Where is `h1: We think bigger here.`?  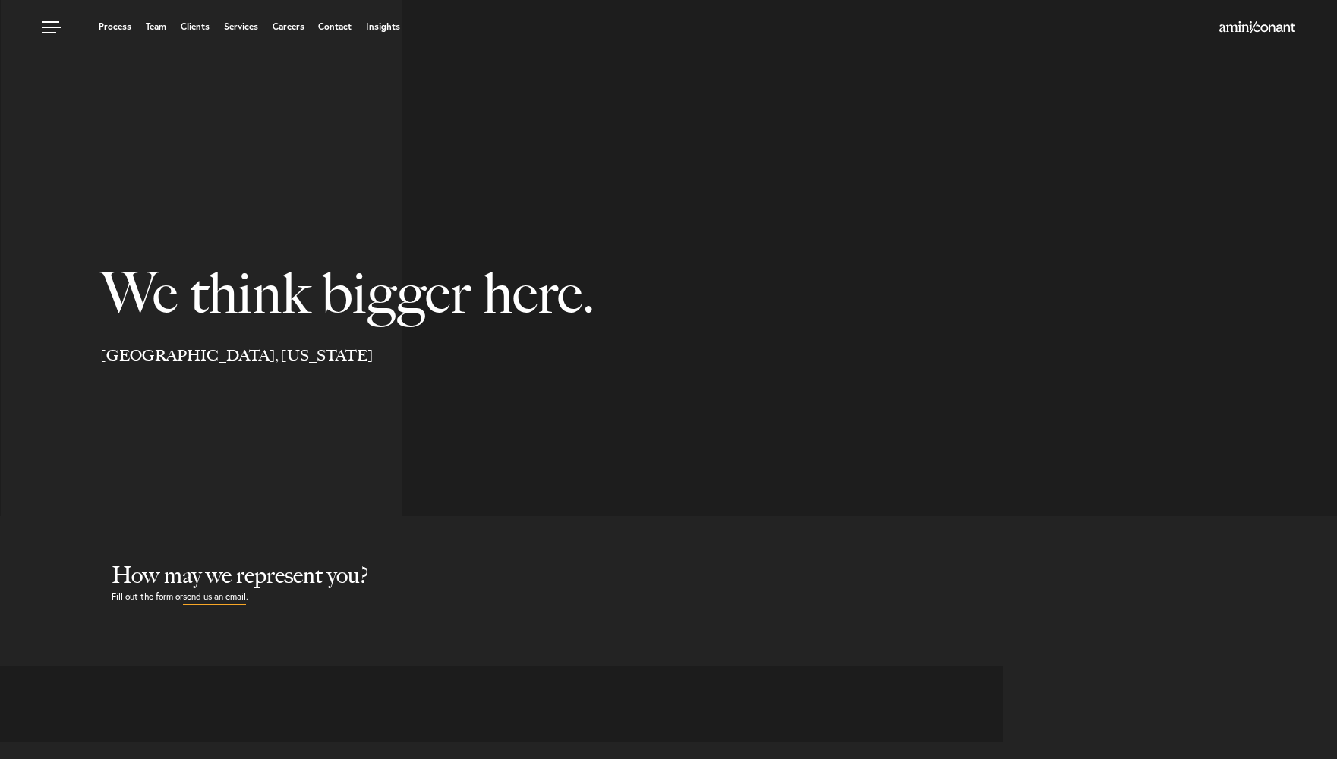
h1: We think bigger here. is located at coordinates (468, 238).